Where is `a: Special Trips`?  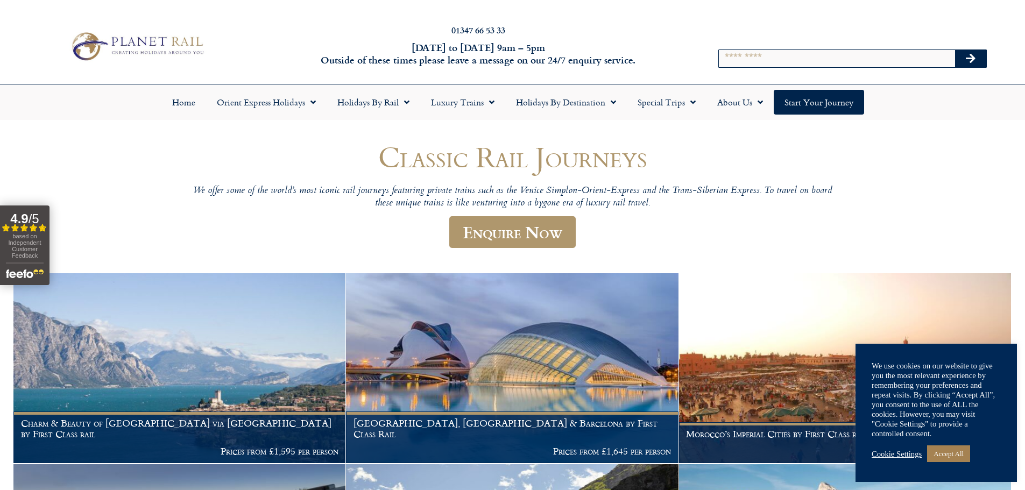 a: Special Trips is located at coordinates (667, 102).